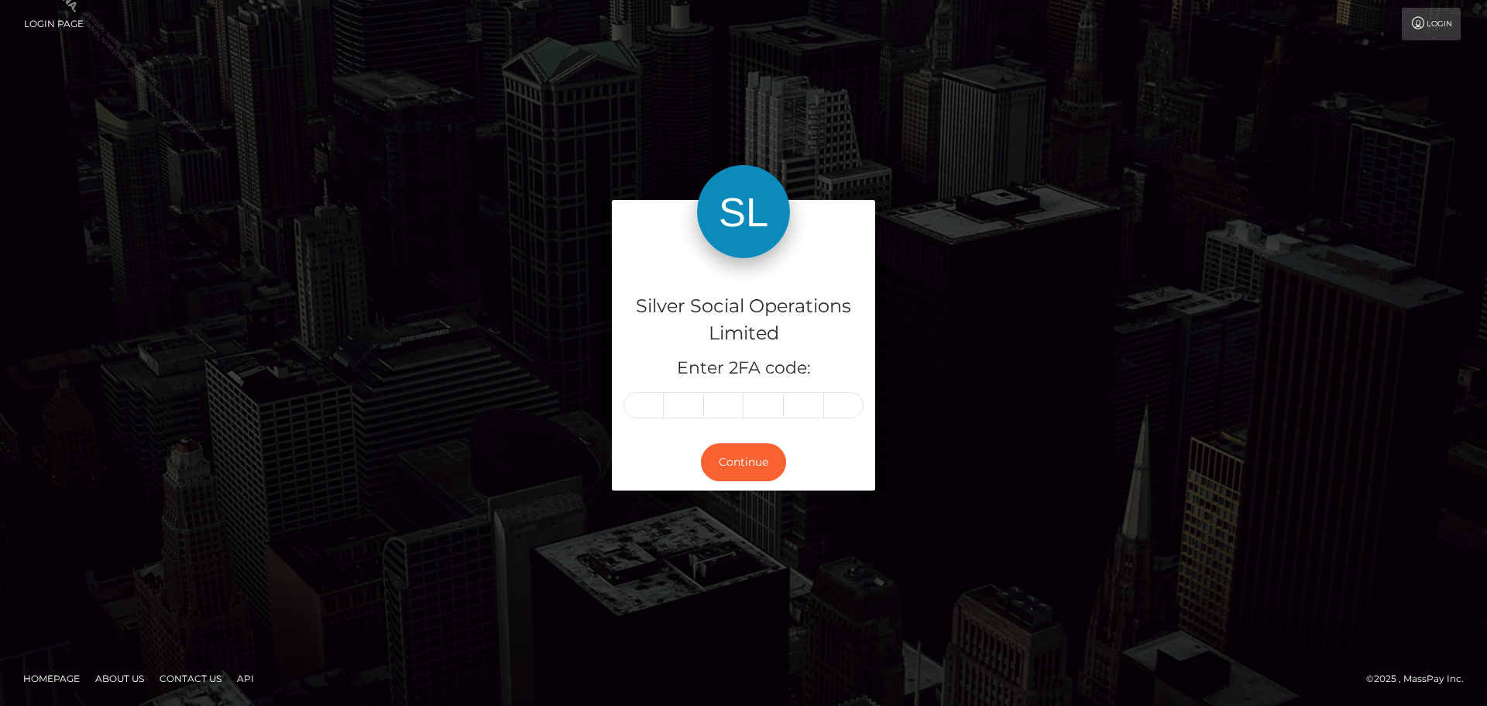  What do you see at coordinates (1431, 24) in the screenshot?
I see `a: Login` at bounding box center [1431, 24].